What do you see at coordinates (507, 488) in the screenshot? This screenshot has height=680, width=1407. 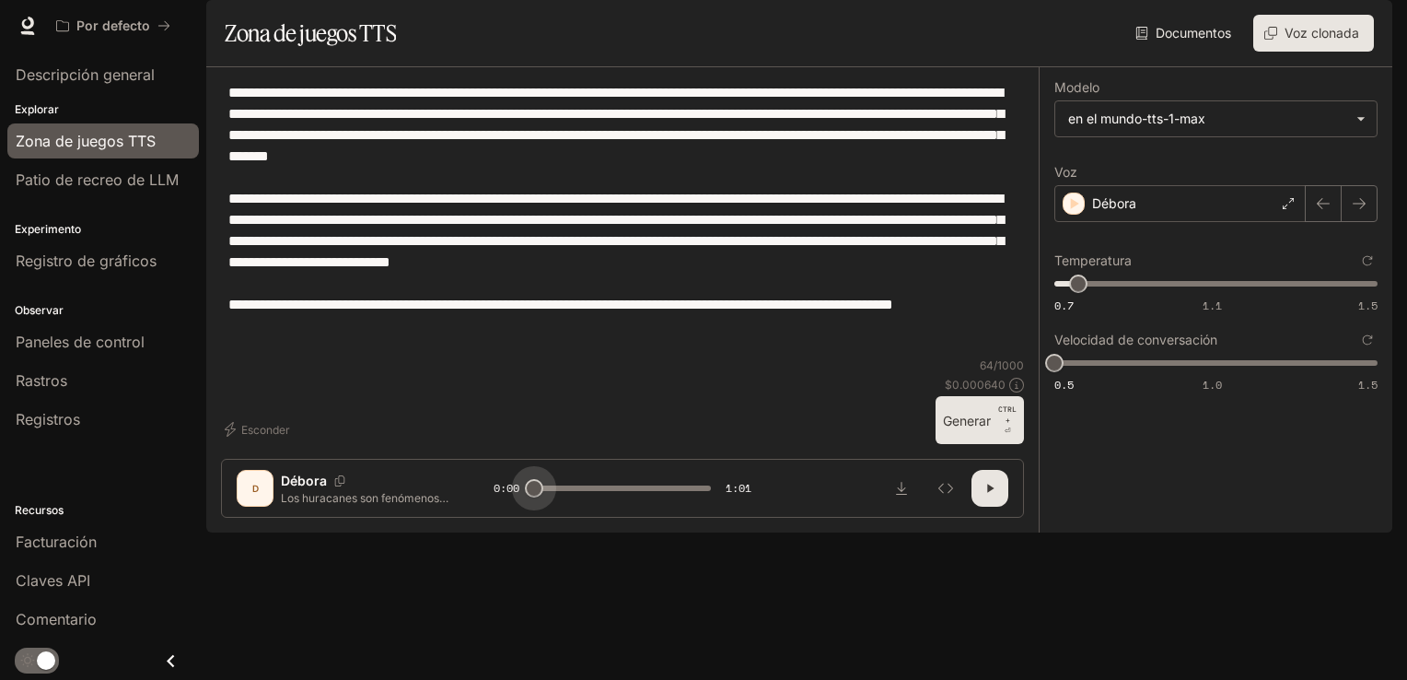 I see `span: 0:00` at bounding box center [507, 488].